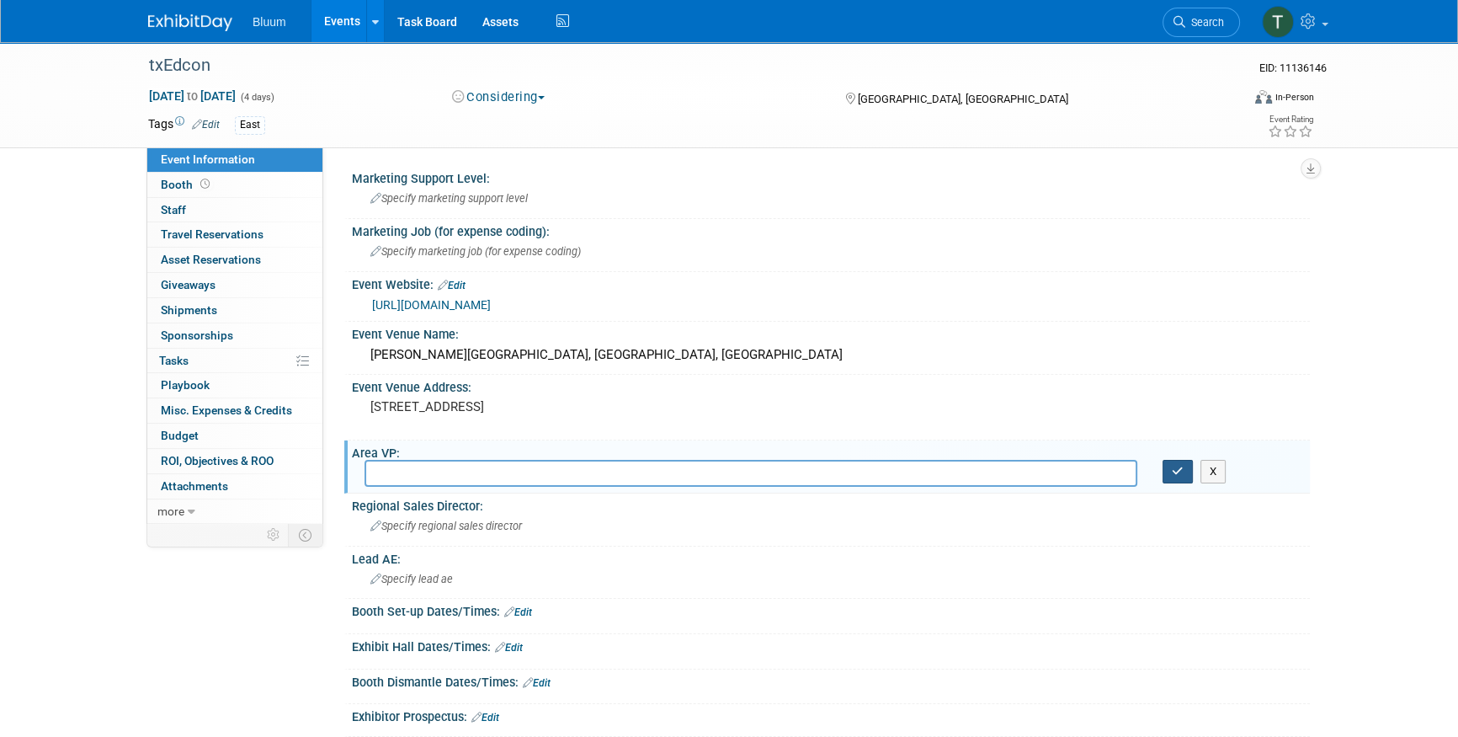  What do you see at coordinates (306, 535) in the screenshot?
I see `td: Toggle Event Tabs` at bounding box center [306, 535].